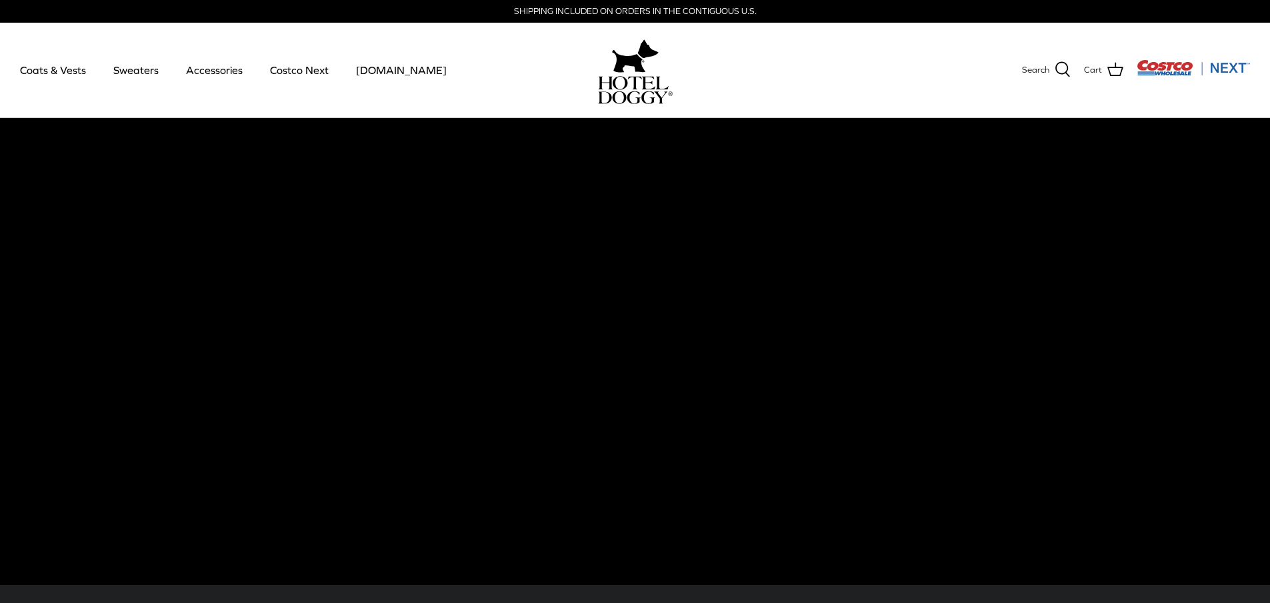 The image size is (1270, 603). I want to click on a: Search, so click(1046, 70).